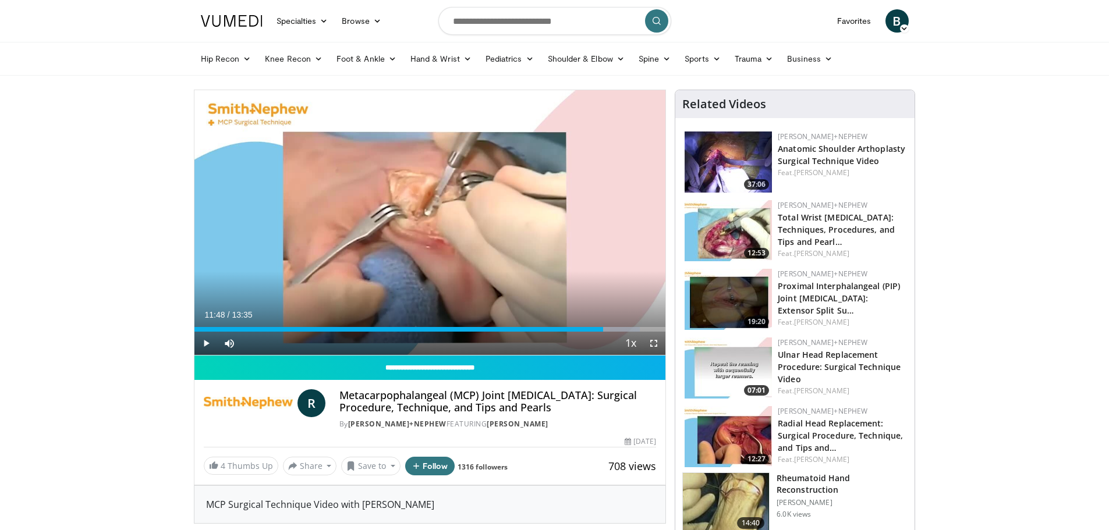  What do you see at coordinates (226, 59) in the screenshot?
I see `a: Hip Recon` at bounding box center [226, 59].